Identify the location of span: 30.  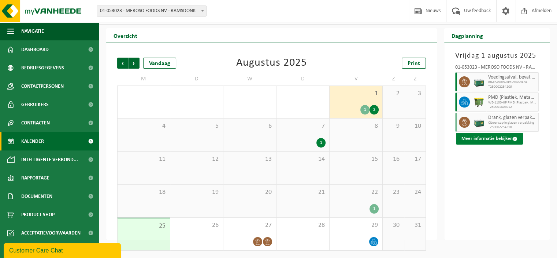
(394, 225).